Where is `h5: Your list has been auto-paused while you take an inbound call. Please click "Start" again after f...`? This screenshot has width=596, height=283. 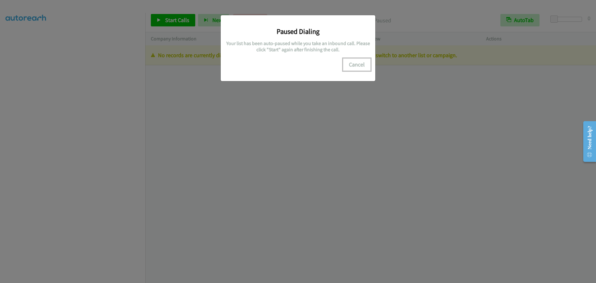 h5: Your list has been auto-paused while you take an inbound call. Please click "Start" again after f... is located at coordinates (298, 46).